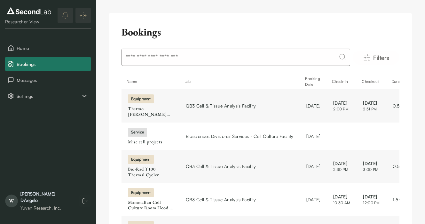 The width and height of the screenshot is (425, 224). I want to click on button: Filters, so click(376, 58).